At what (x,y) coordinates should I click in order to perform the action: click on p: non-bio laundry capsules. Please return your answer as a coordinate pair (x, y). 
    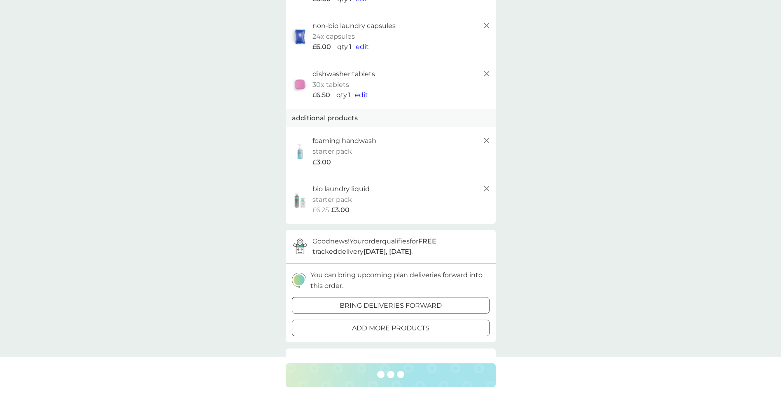
    Looking at the image, I should click on (354, 26).